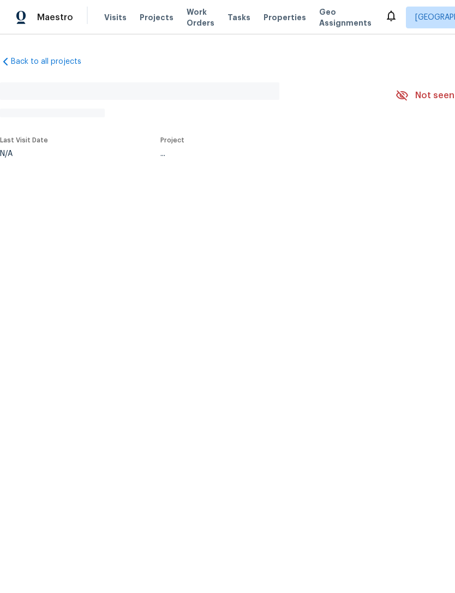 The height and width of the screenshot is (593, 455). Describe the element at coordinates (157, 17) in the screenshot. I see `span: Projects` at that location.